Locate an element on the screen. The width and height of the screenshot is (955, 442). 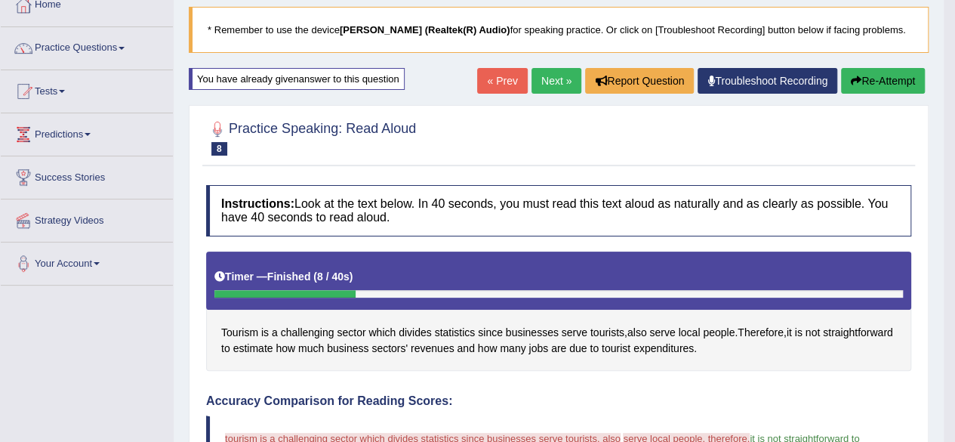
button: Report Question is located at coordinates (640, 81).